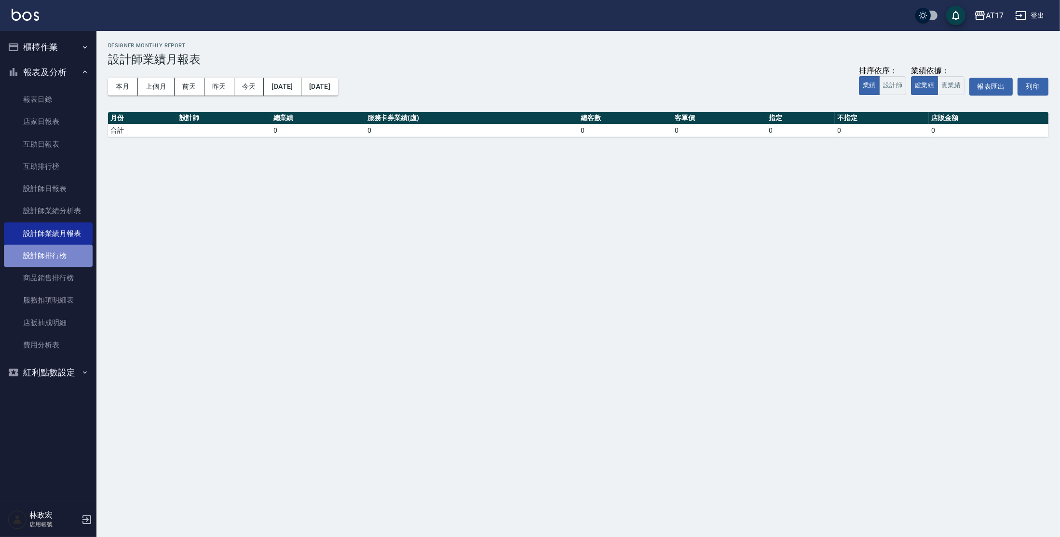 This screenshot has width=1060, height=537. Describe the element at coordinates (882, 118) in the screenshot. I see `th: 不指定` at that location.